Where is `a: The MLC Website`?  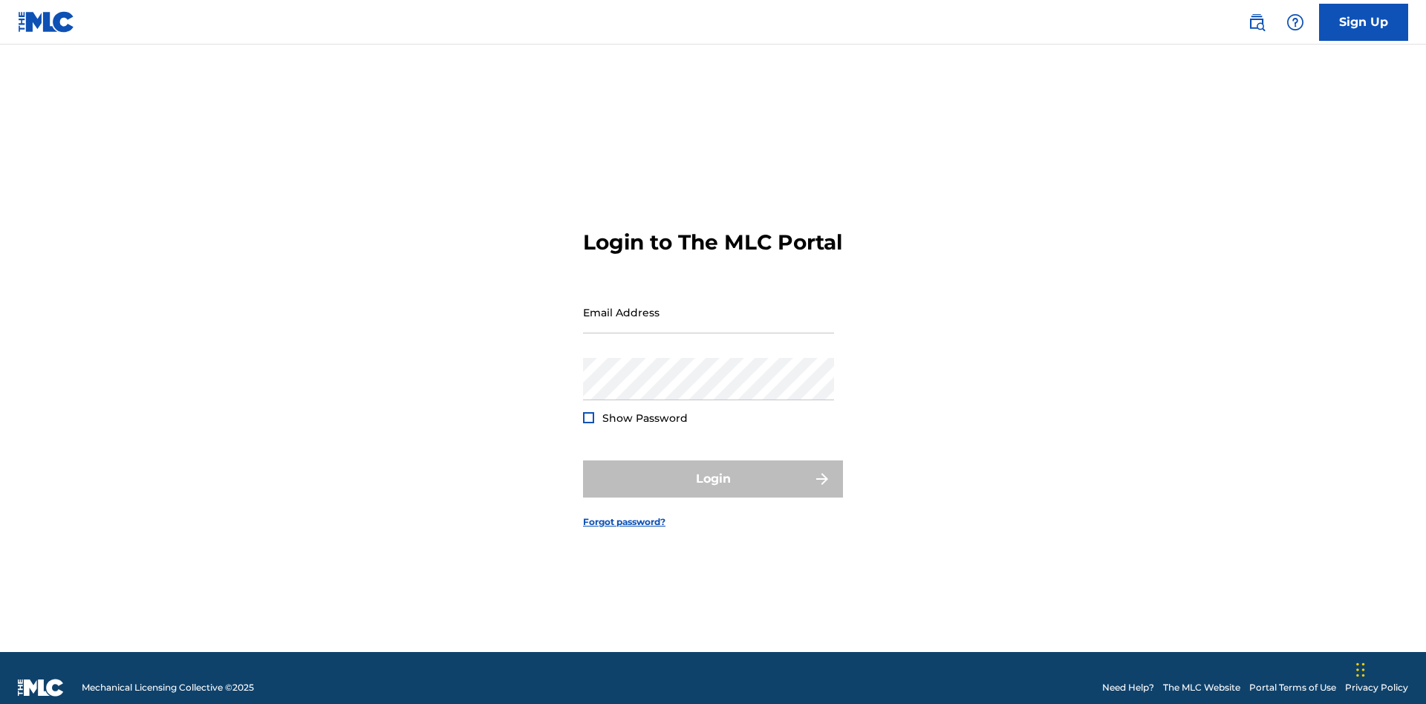 a: The MLC Website is located at coordinates (1201, 688).